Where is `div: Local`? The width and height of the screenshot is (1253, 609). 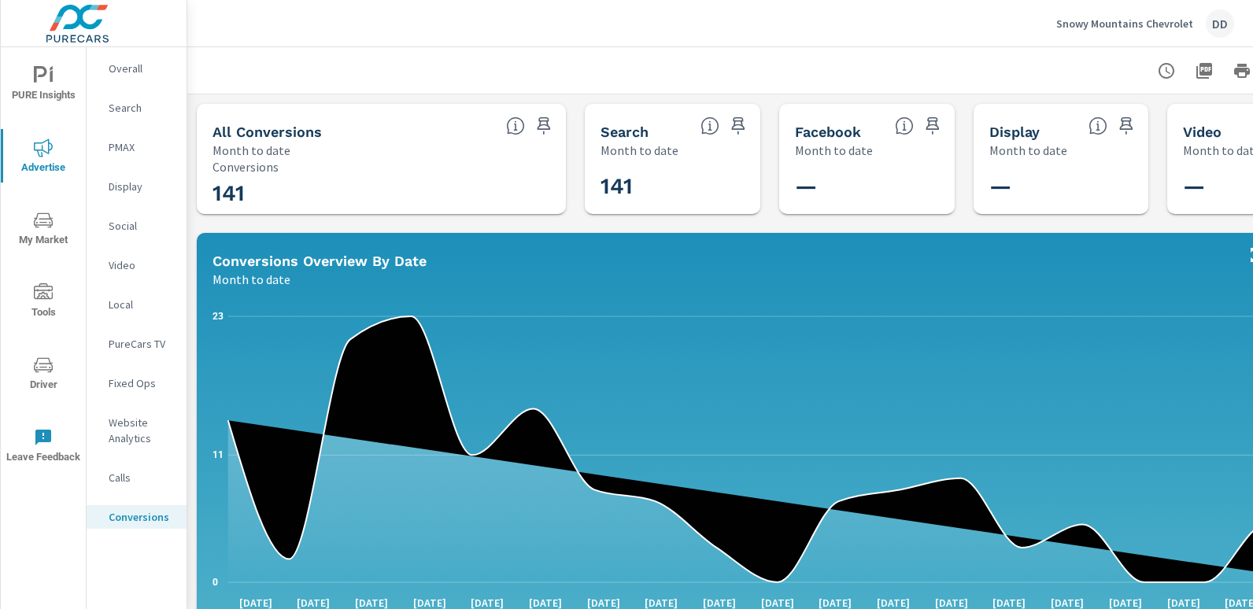
div: Local is located at coordinates (136, 305).